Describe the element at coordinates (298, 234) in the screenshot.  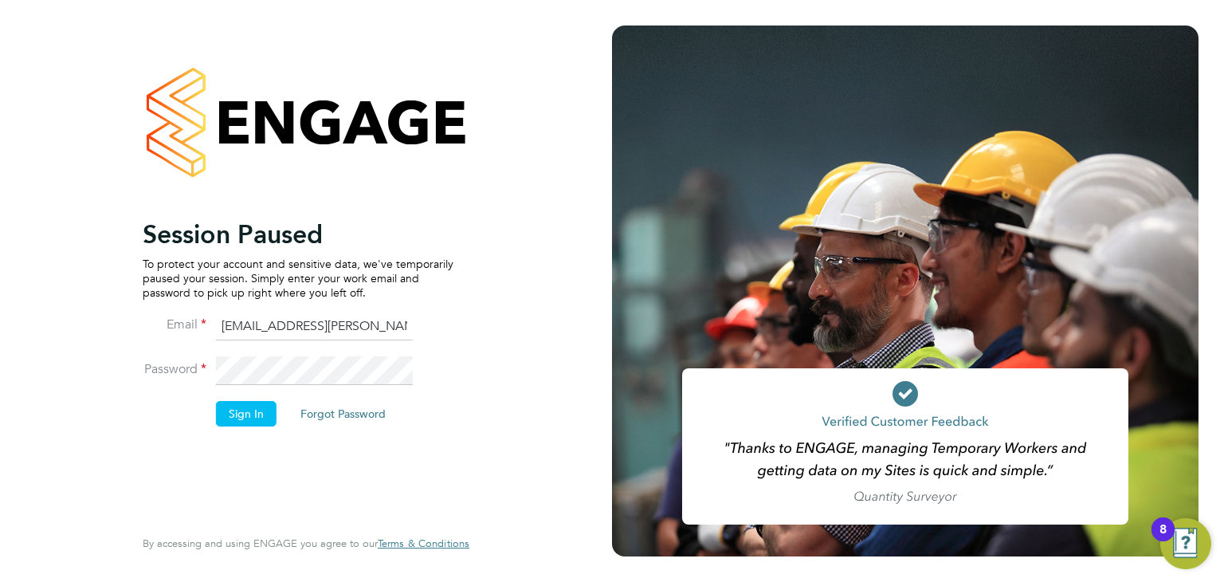
I see `h2: Session Paused` at that location.